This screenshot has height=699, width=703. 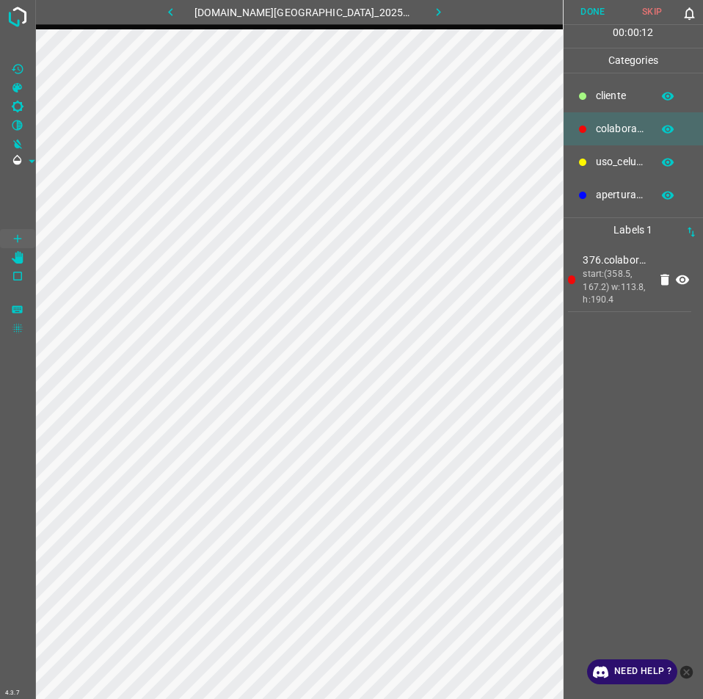 What do you see at coordinates (620, 162) in the screenshot?
I see `p: uso_celular` at bounding box center [620, 162].